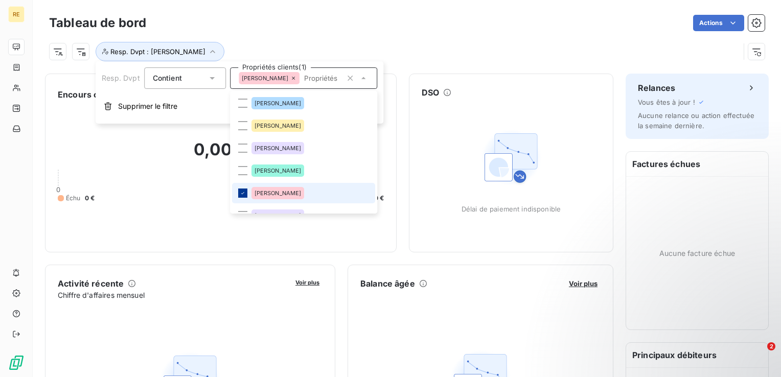  I want to click on div: RE, so click(16, 14).